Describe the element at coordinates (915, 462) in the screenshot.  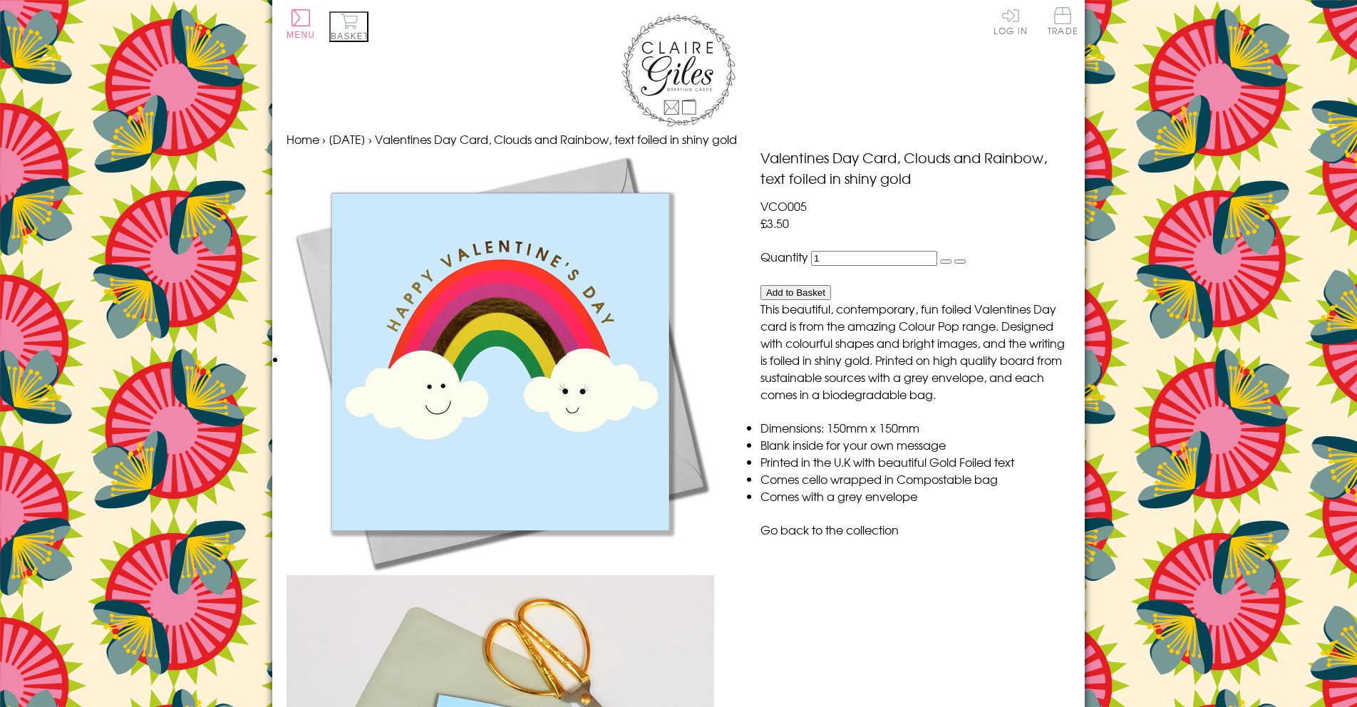
I see `li: Printed in the U.K with beautiful Gold Foiled text` at that location.